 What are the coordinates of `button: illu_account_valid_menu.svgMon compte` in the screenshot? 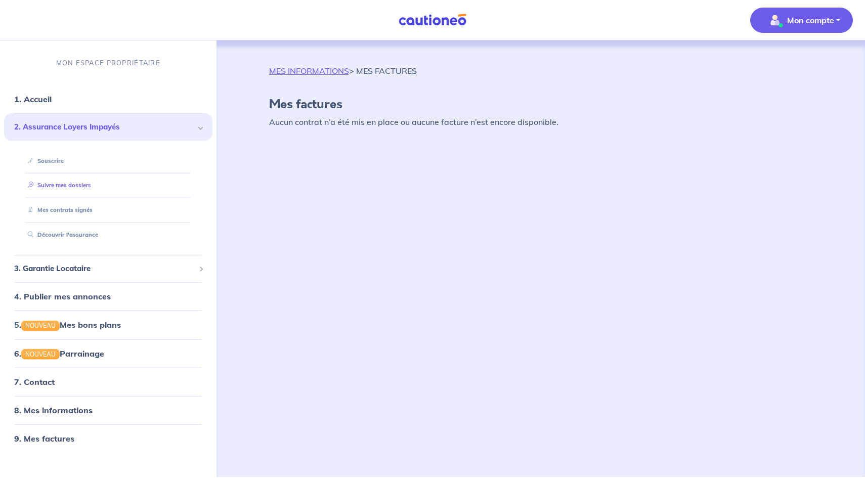 It's located at (801, 20).